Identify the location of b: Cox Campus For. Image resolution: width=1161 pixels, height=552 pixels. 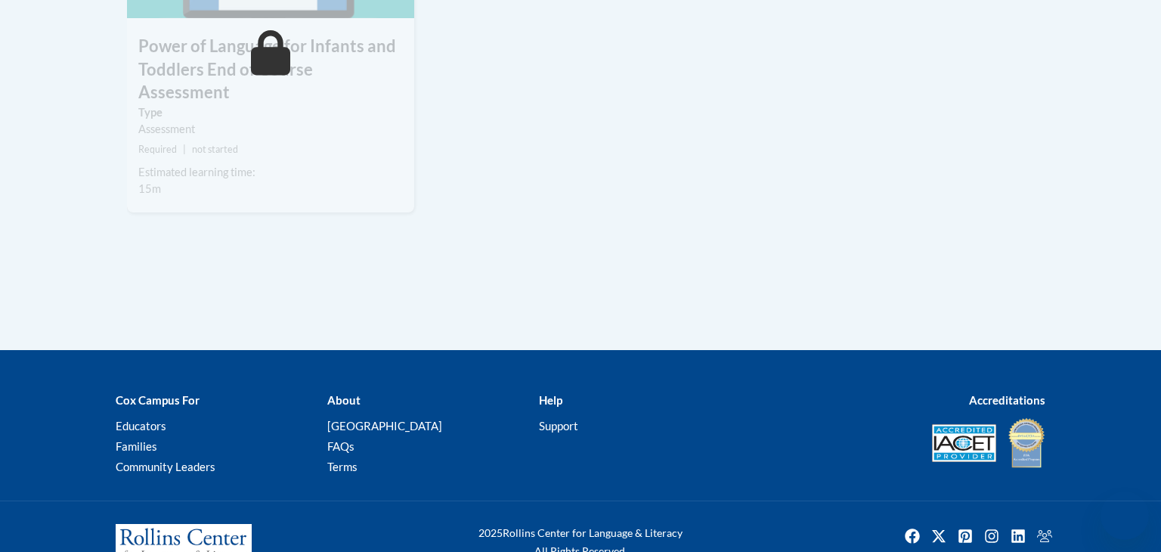
(157, 400).